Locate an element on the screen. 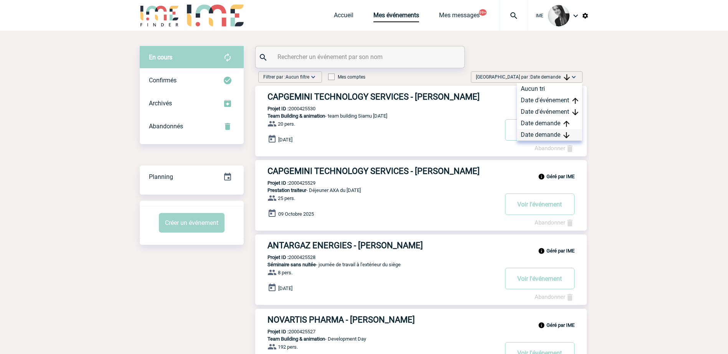  label: Mes comptes is located at coordinates (346, 77).